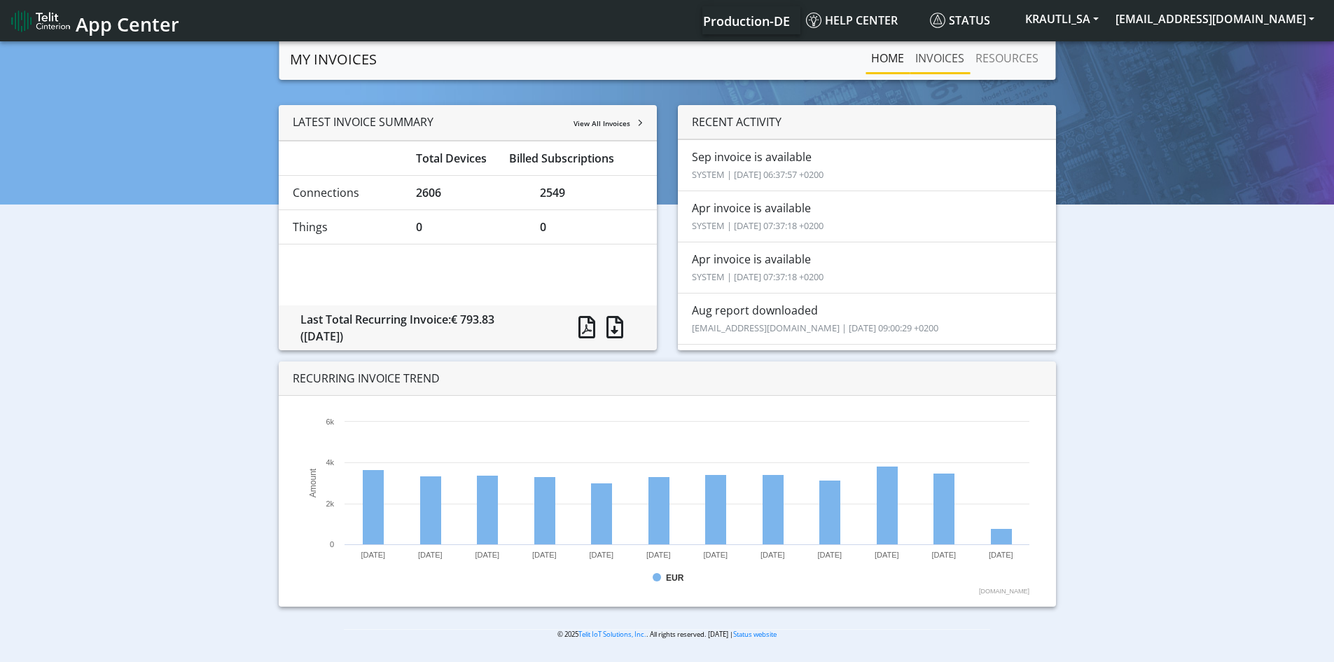 Image resolution: width=1334 pixels, height=662 pixels. Describe the element at coordinates (940, 58) in the screenshot. I see `a: INVOICES` at that location.